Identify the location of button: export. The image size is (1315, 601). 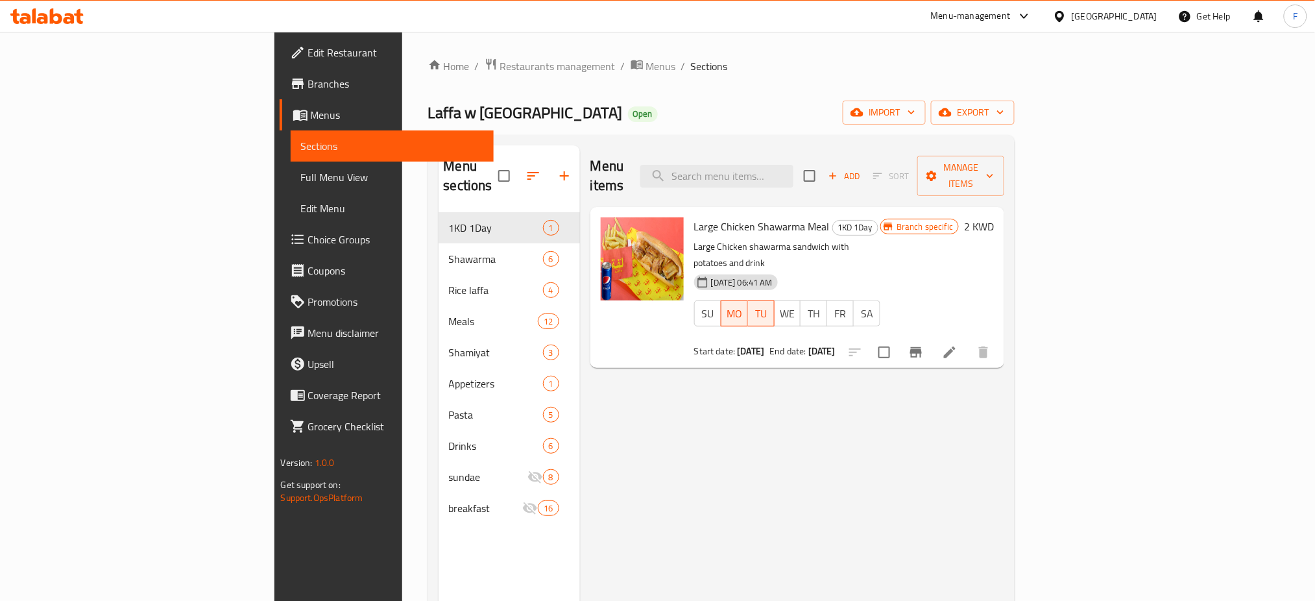
(973, 112).